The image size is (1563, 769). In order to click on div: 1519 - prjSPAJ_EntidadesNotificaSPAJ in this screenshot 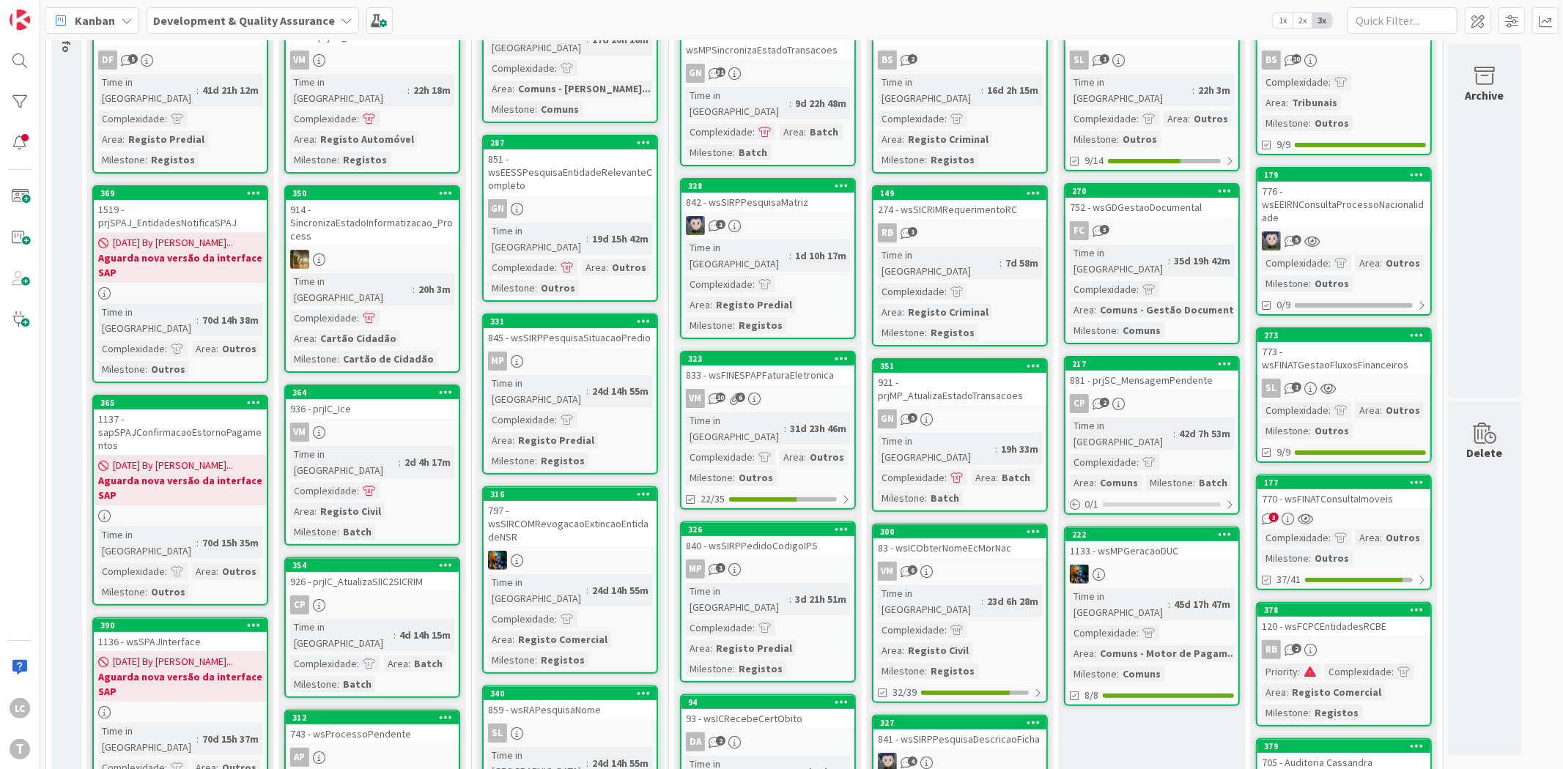, I will do `click(180, 216)`.